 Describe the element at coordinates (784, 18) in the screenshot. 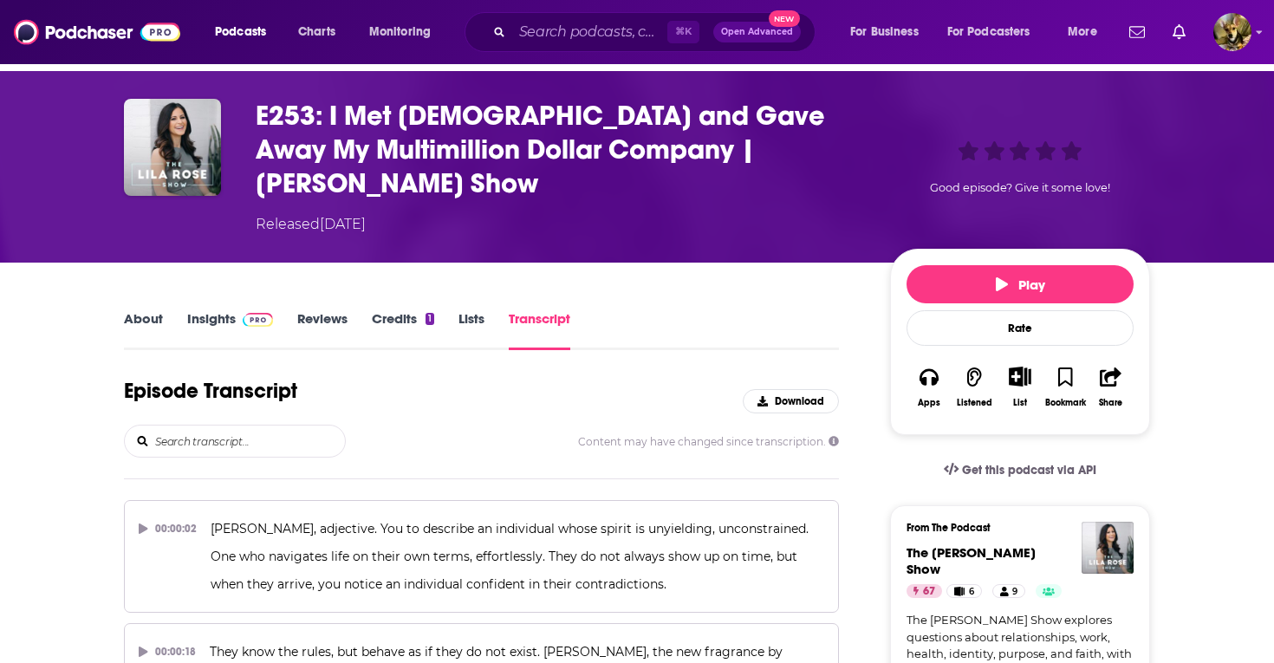

I see `span: New` at that location.